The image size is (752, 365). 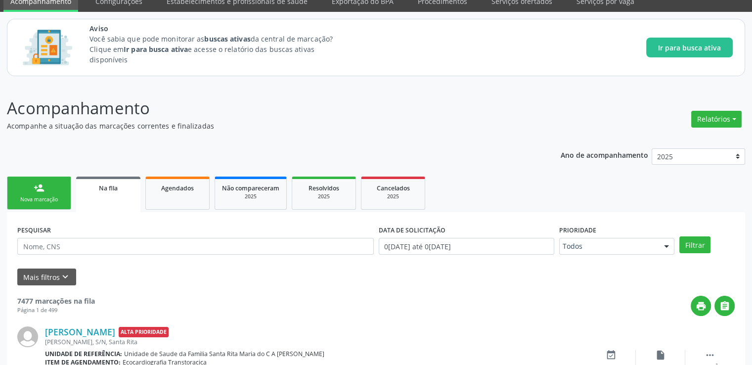 What do you see at coordinates (324, 188) in the screenshot?
I see `span: Resolvidos` at bounding box center [324, 188].